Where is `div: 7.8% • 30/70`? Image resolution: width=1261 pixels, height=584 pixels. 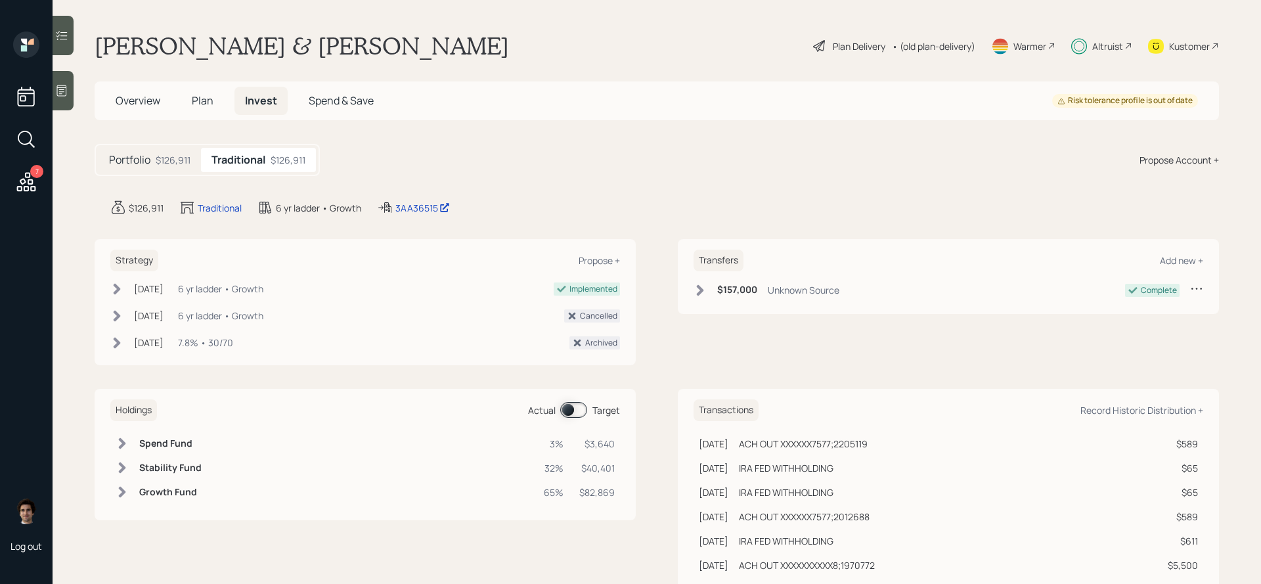 div: 7.8% • 30/70 is located at coordinates (206, 342).